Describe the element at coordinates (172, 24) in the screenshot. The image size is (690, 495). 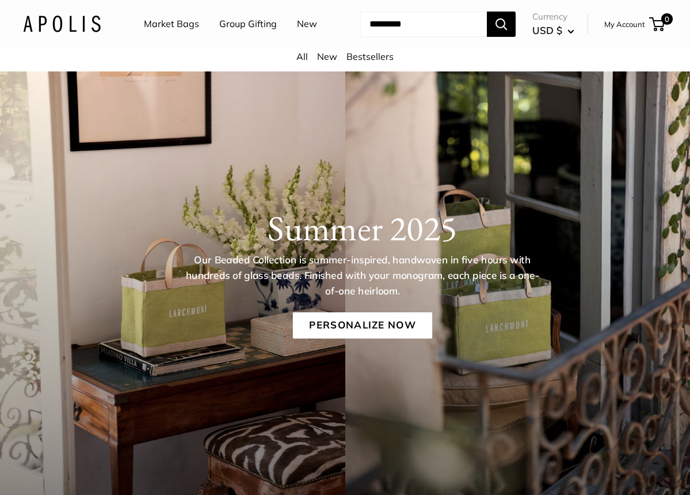
I see `a: Market Bags` at that location.